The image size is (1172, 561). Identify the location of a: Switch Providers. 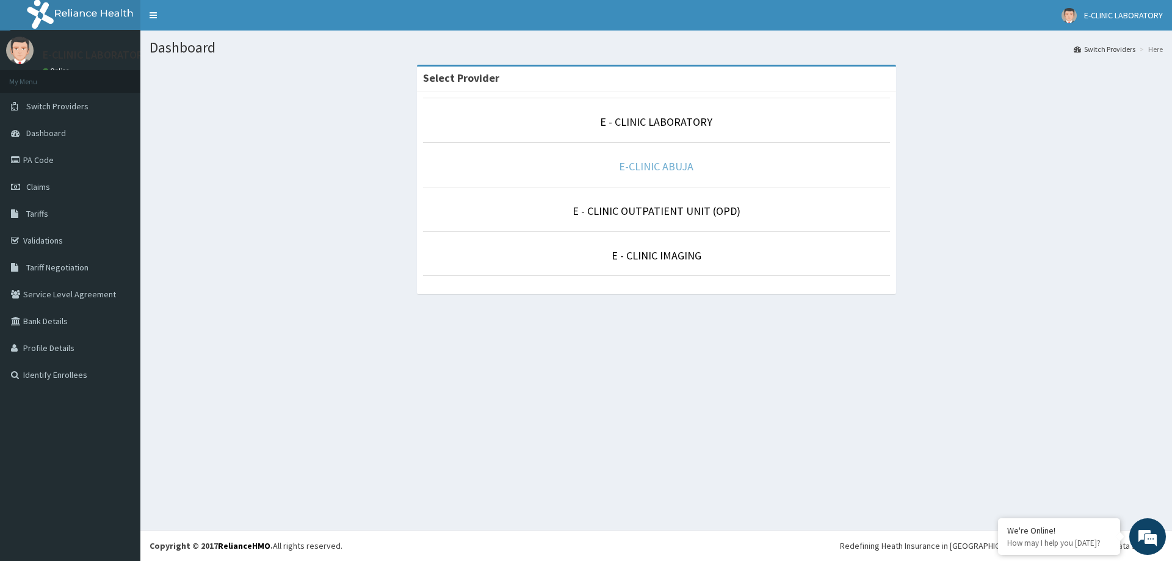
(1104, 49).